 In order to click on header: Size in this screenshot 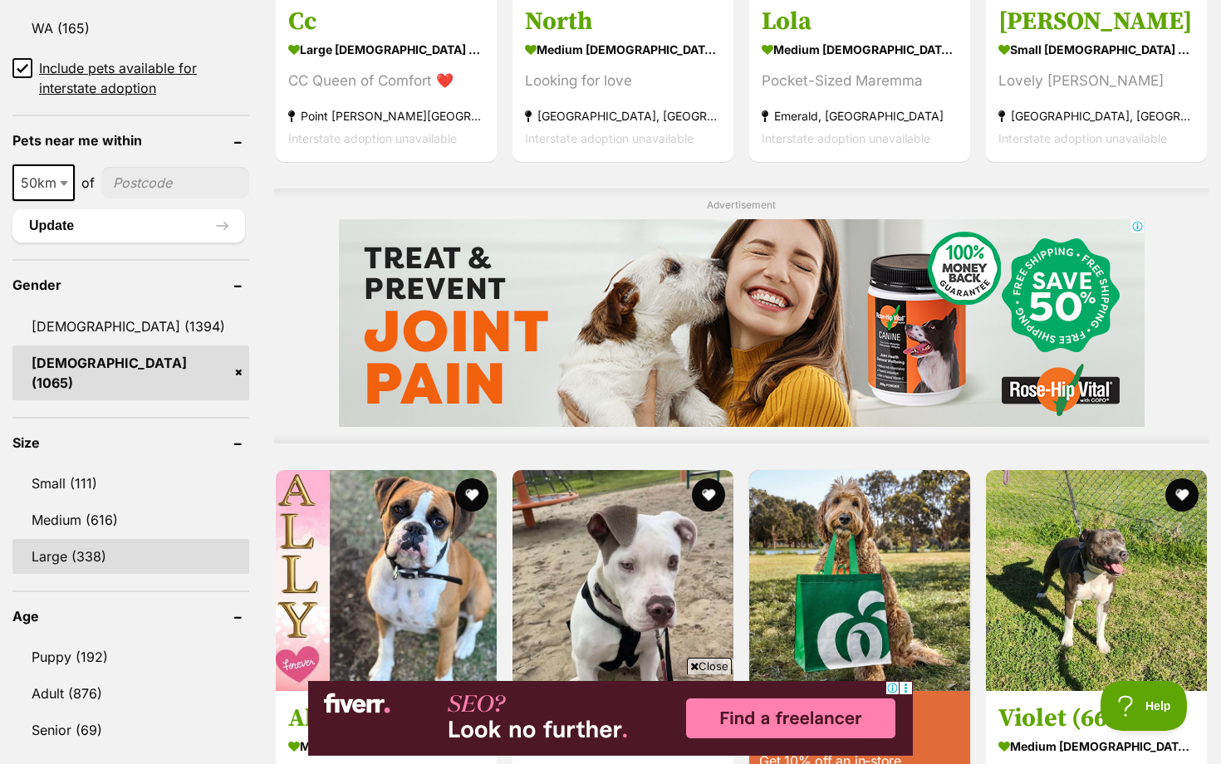, I will do `click(130, 443)`.